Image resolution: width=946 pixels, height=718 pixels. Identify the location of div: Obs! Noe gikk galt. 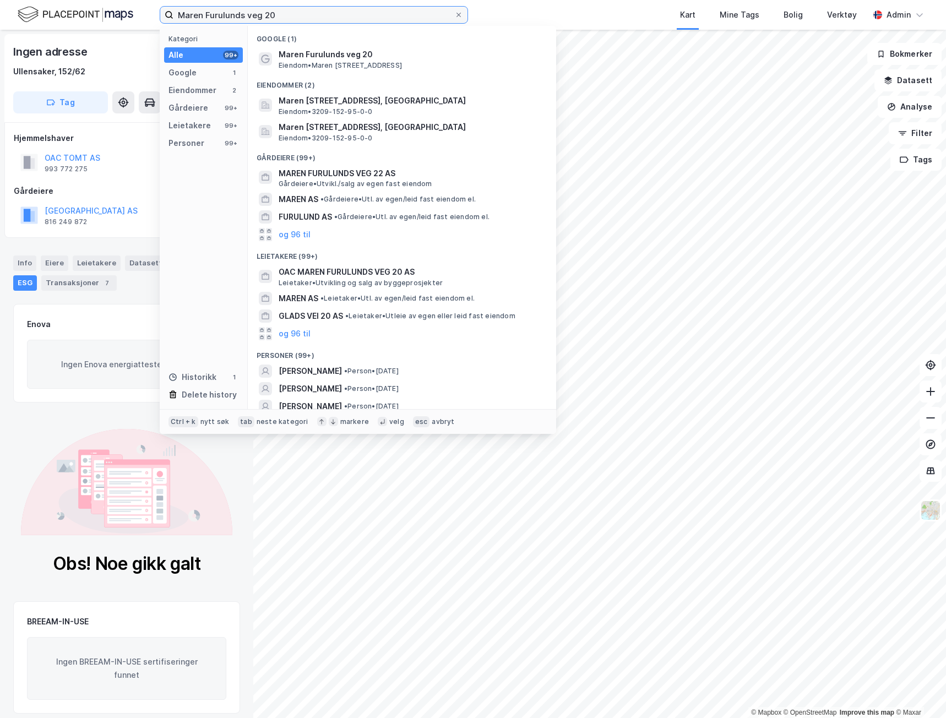
(127, 564).